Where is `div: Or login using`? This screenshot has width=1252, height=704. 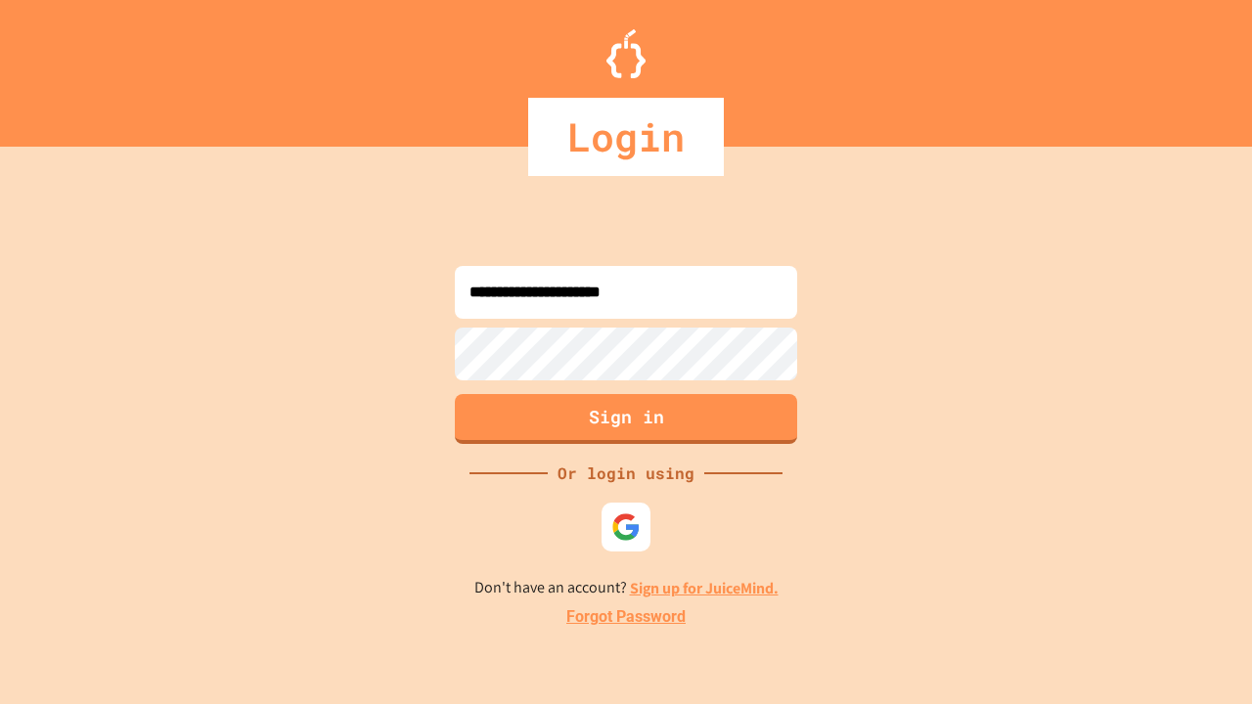
div: Or login using is located at coordinates (626, 473).